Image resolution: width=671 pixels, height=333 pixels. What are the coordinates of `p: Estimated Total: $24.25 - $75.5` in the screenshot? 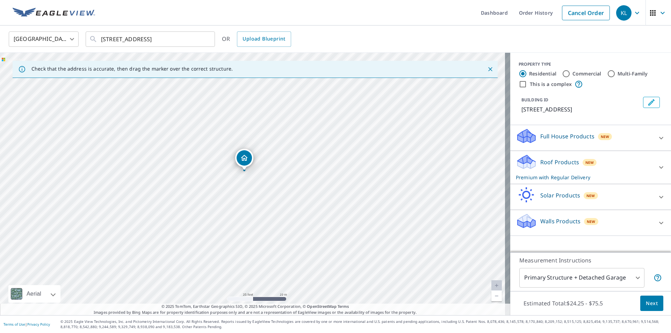 It's located at (563, 303).